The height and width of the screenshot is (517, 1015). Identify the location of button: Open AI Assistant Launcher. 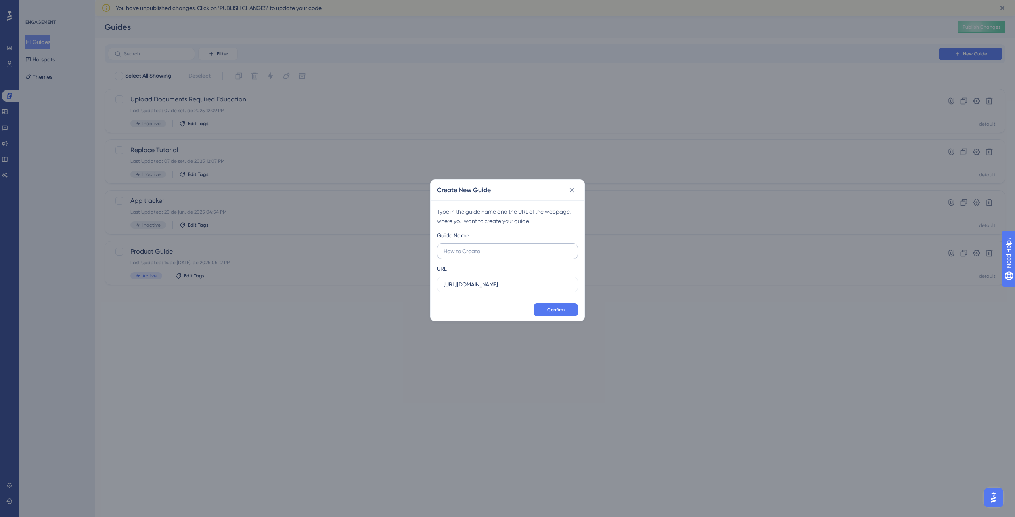
(12, 12).